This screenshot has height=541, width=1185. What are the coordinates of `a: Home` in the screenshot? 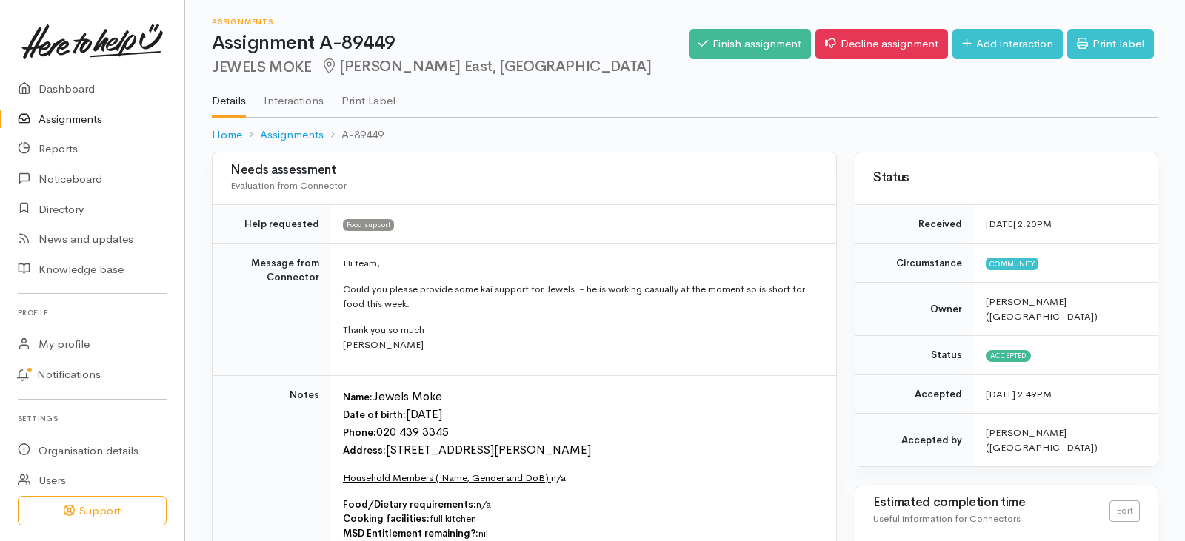 It's located at (227, 135).